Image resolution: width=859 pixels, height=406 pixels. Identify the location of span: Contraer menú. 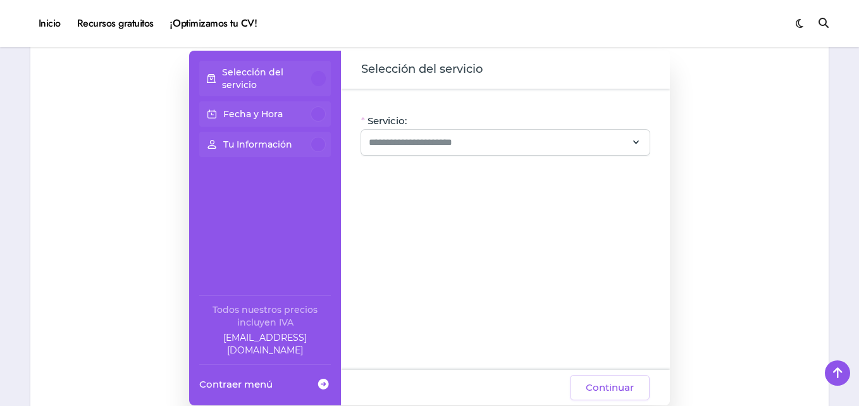
(236, 383).